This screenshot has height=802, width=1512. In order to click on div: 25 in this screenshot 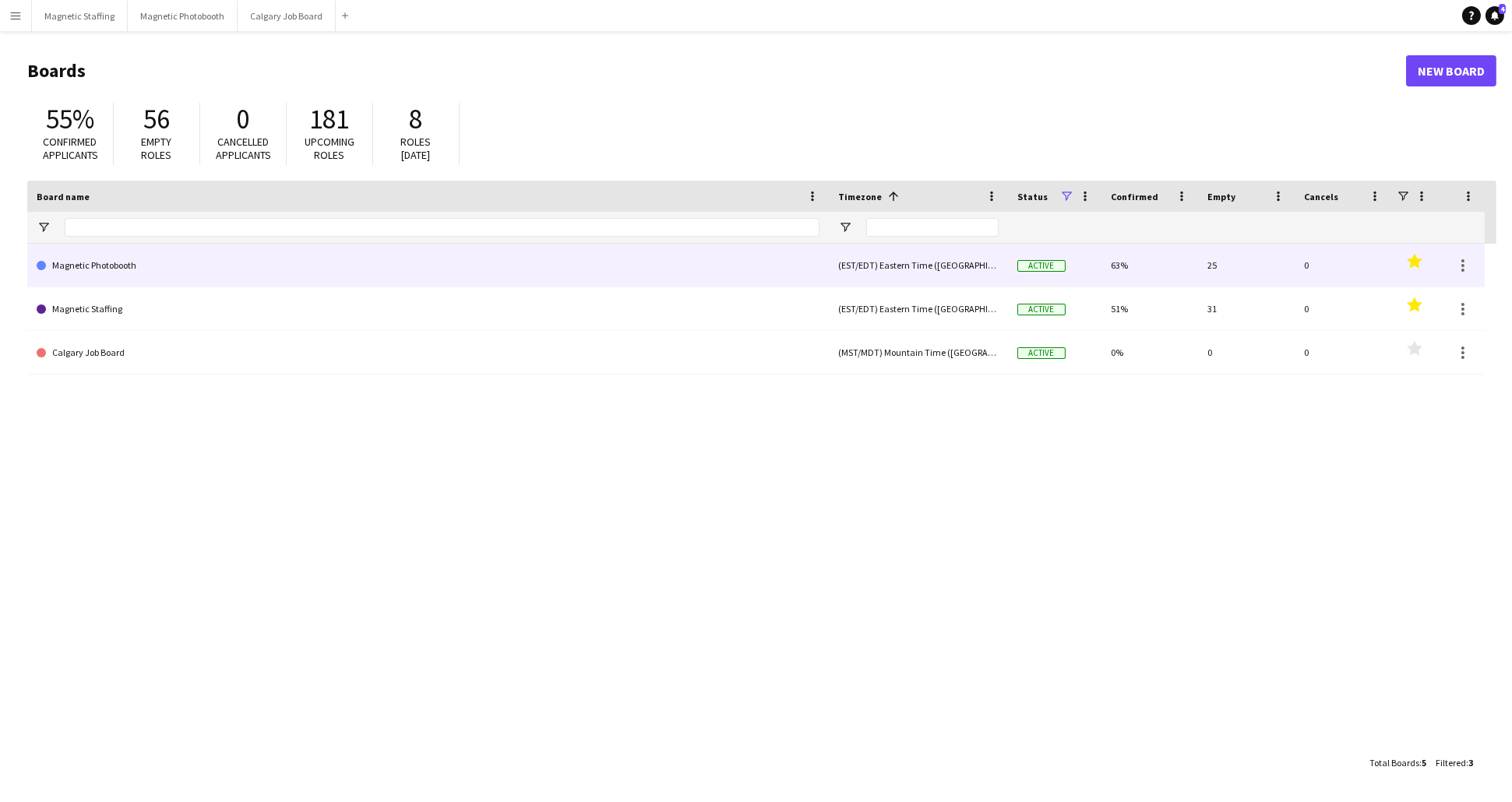, I will do `click(1247, 265)`.